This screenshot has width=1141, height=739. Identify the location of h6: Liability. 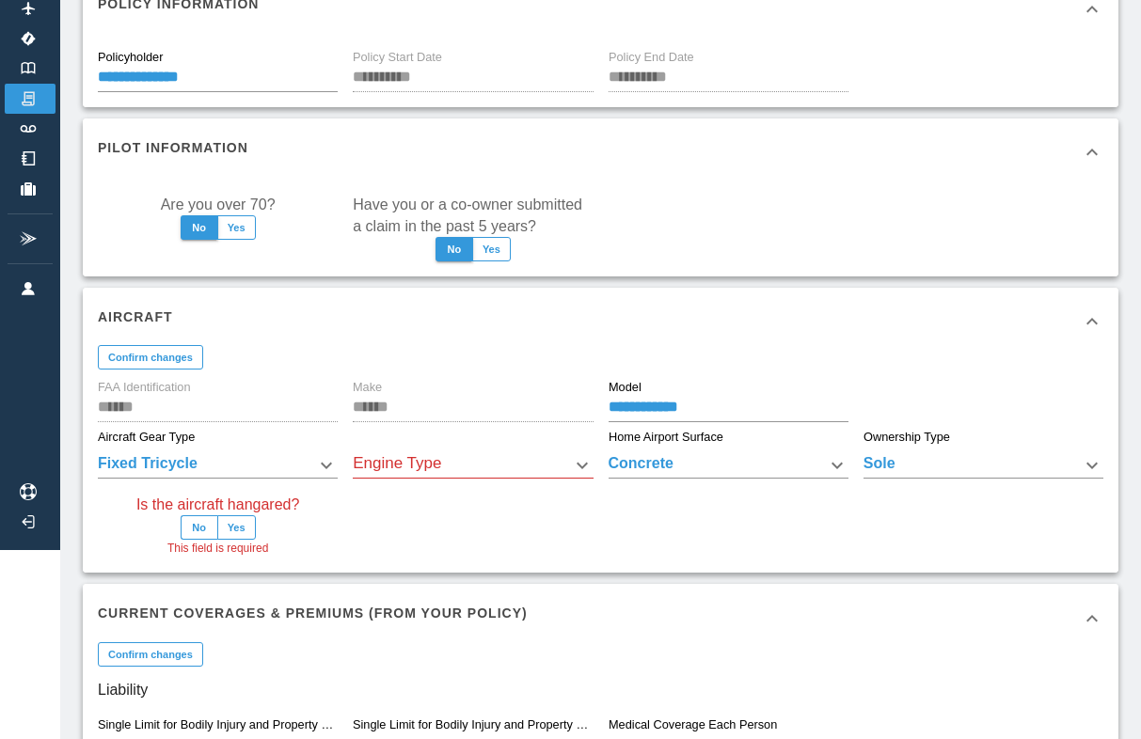
(600, 690).